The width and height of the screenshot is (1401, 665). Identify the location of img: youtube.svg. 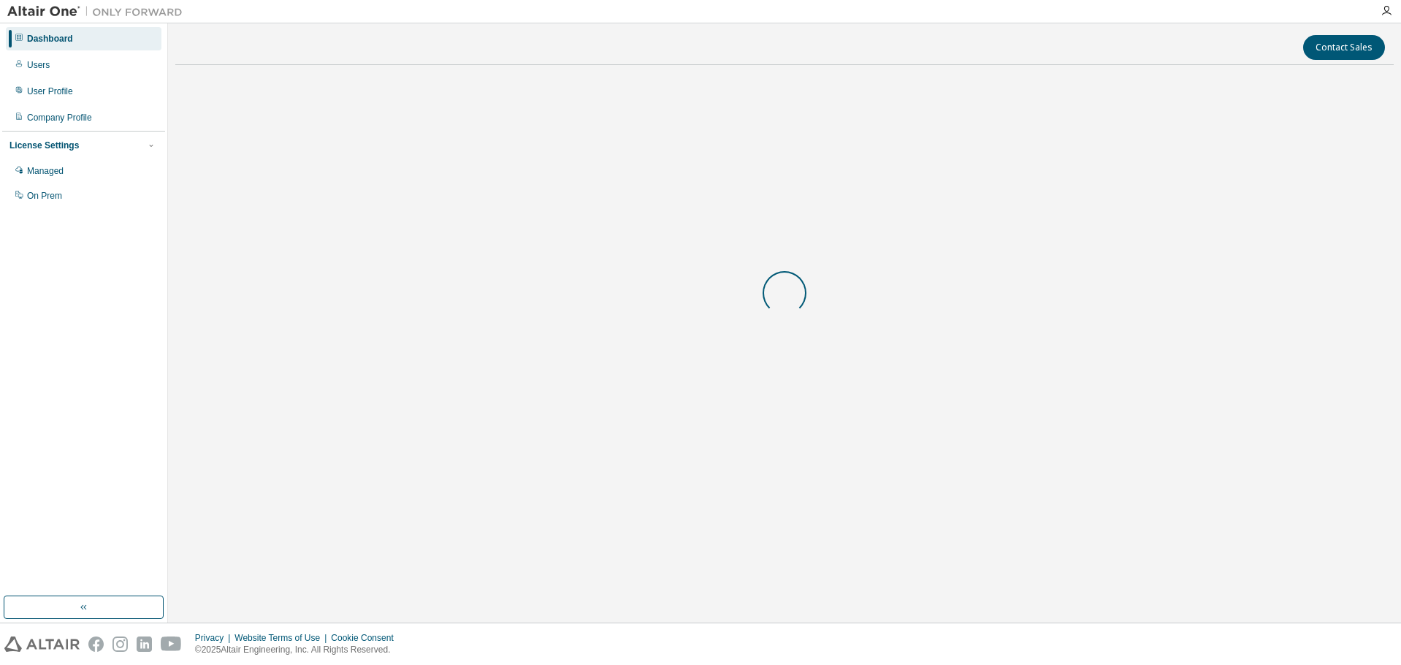
(171, 644).